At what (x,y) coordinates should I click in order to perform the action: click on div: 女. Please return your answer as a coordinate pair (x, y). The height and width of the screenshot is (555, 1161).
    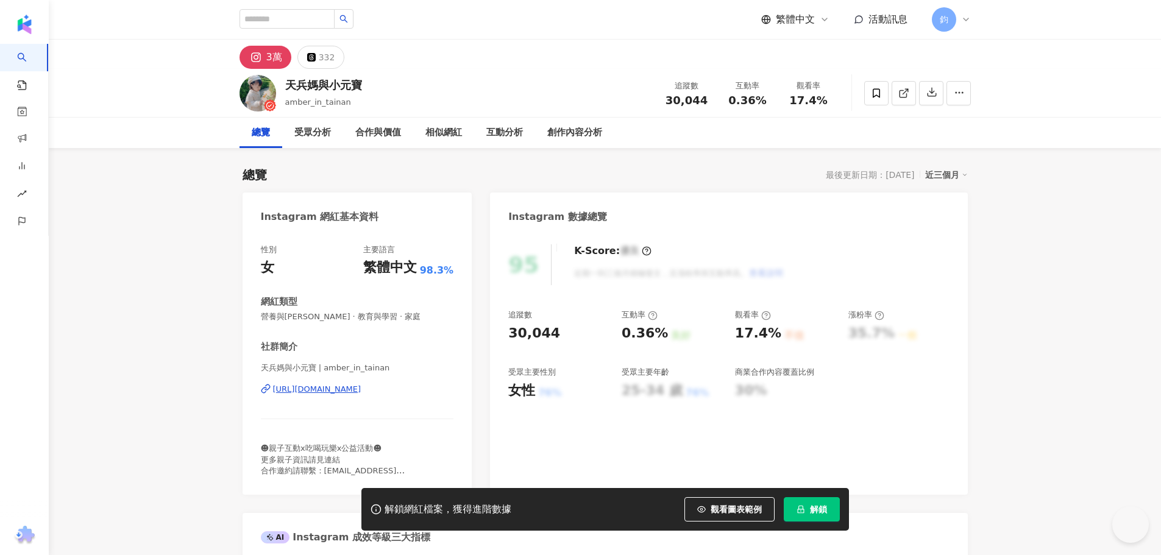
    Looking at the image, I should click on (268, 268).